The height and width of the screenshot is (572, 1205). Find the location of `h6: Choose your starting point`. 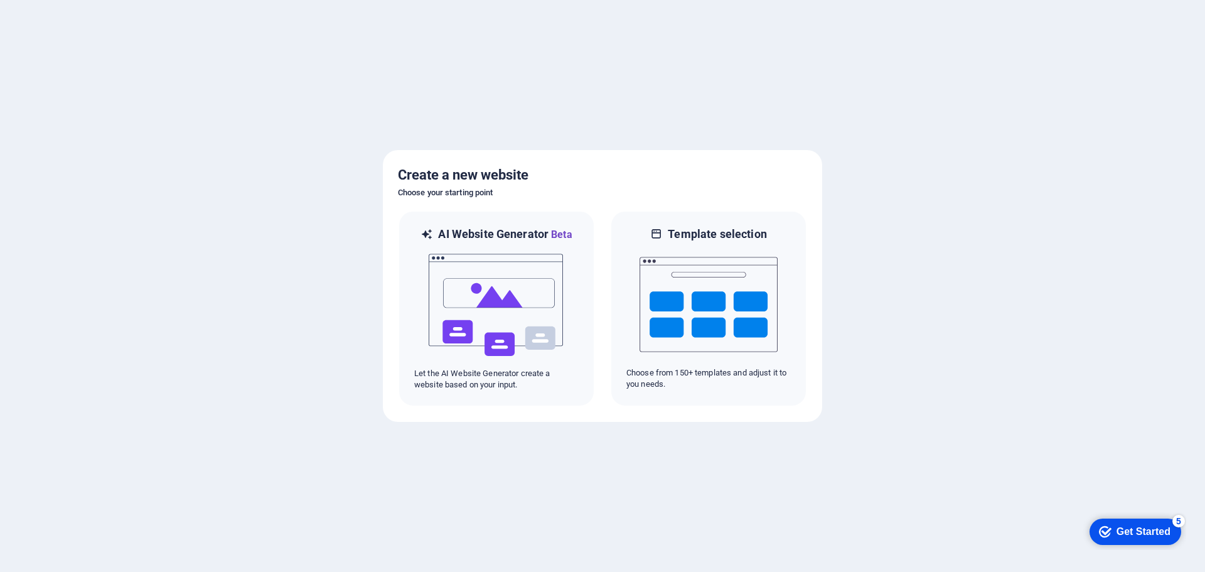

h6: Choose your starting point is located at coordinates (603, 193).